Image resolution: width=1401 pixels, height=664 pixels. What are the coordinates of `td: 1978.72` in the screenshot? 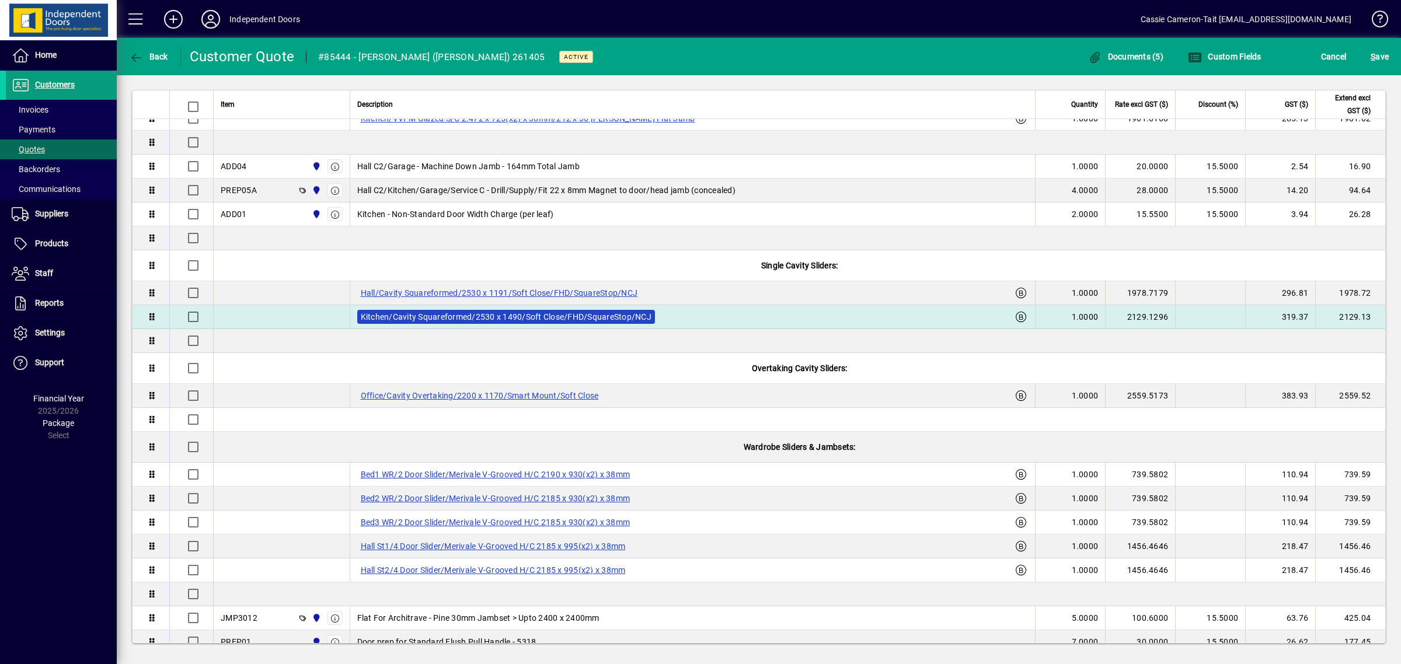 It's located at (1350, 293).